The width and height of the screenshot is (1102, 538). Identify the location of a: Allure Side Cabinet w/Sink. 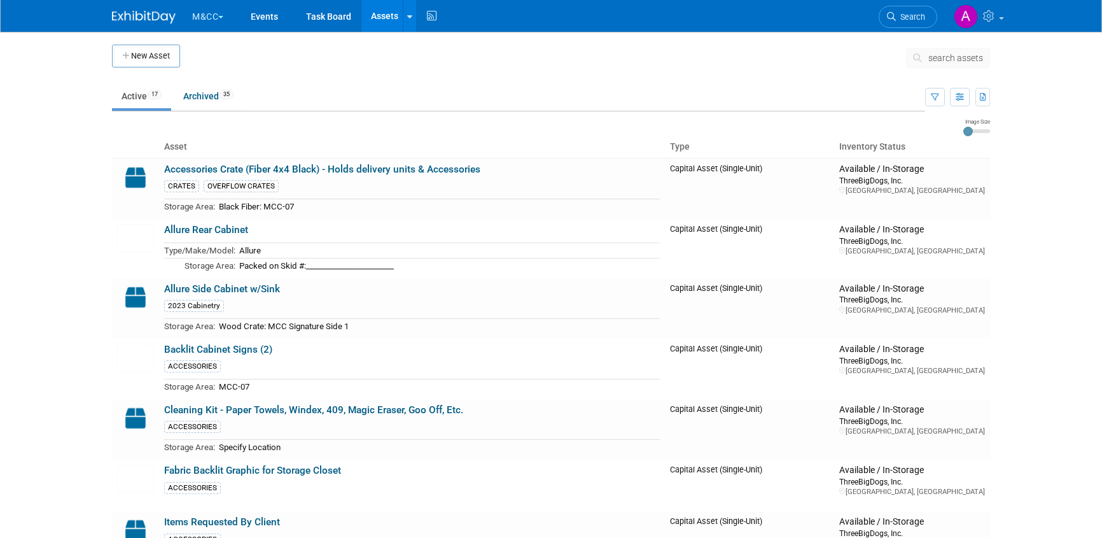
(222, 289).